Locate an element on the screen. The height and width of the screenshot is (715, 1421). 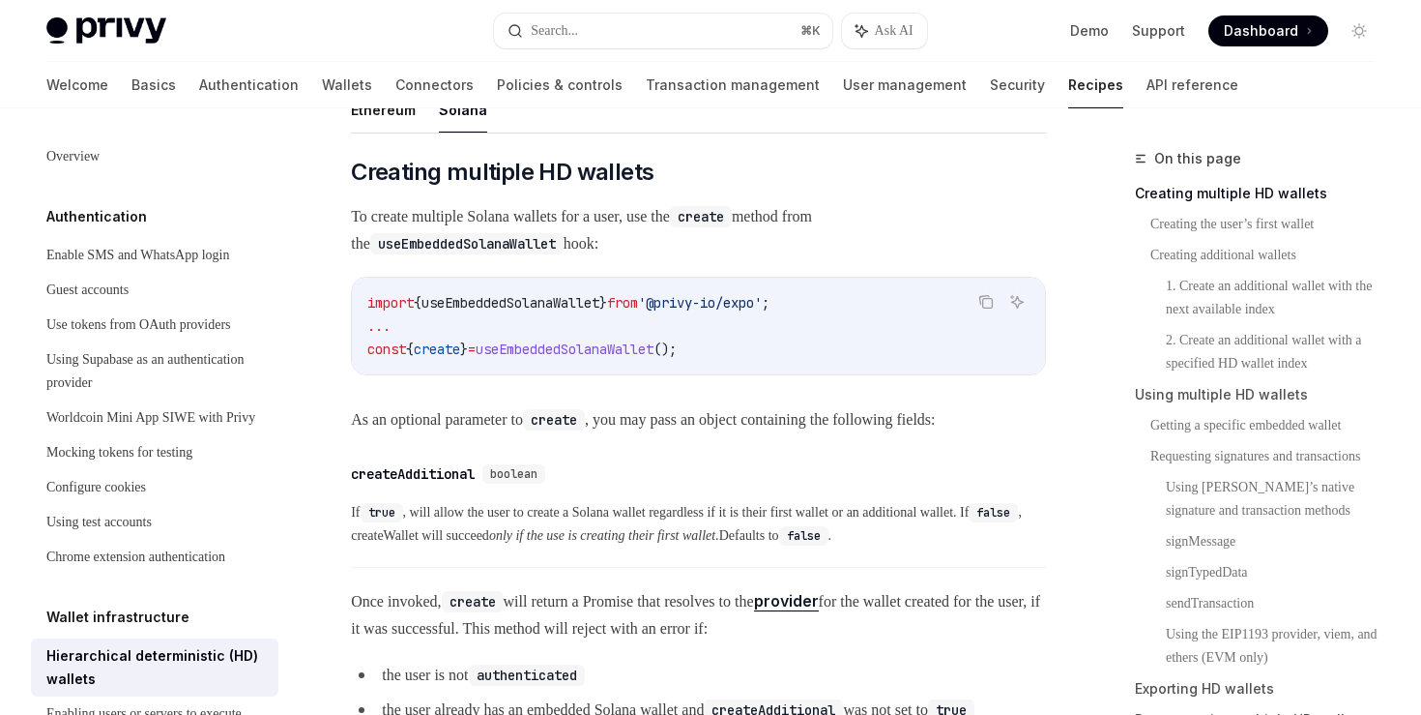
span: import is located at coordinates (391, 303).